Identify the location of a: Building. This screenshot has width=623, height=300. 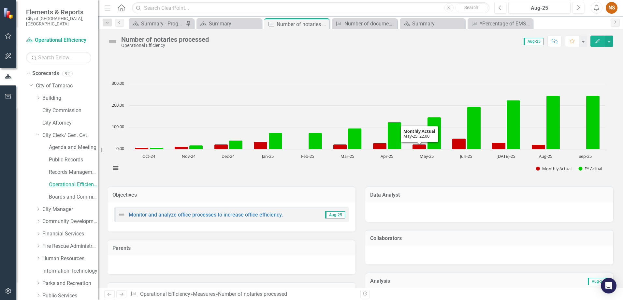
(70, 98).